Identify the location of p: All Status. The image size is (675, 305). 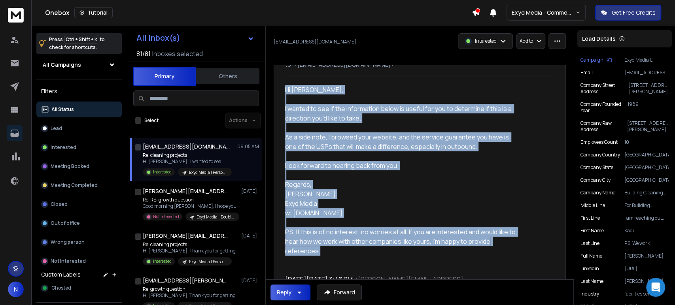
(62, 110).